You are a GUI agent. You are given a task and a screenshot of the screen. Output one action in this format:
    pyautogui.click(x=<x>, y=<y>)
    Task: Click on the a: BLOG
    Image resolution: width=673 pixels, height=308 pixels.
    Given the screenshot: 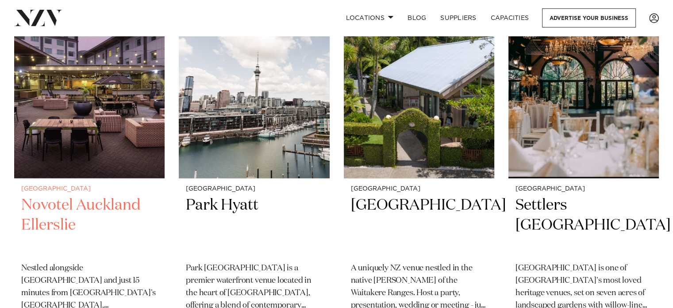 What is the action you would take?
    pyautogui.click(x=417, y=18)
    